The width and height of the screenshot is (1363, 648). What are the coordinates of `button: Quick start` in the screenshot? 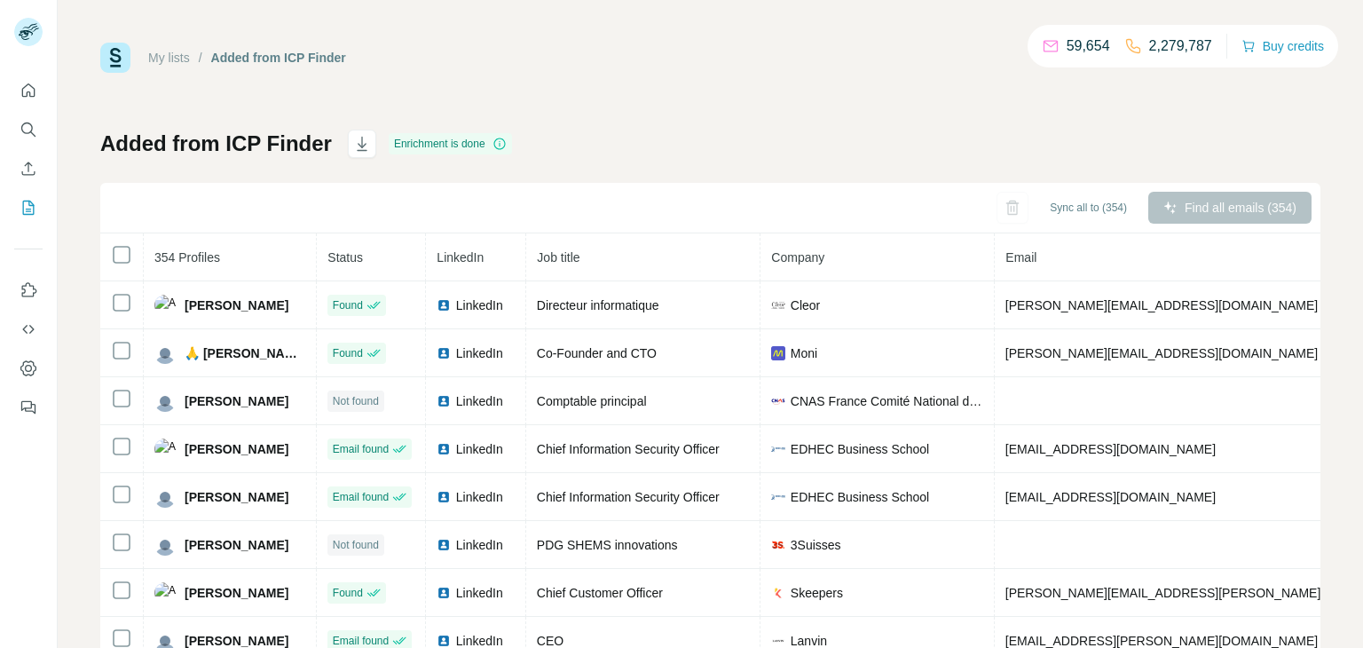 It's located at (28, 91).